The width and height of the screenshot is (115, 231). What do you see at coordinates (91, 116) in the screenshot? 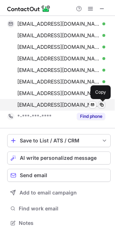
I see `button: Reveal Button` at bounding box center [91, 116].